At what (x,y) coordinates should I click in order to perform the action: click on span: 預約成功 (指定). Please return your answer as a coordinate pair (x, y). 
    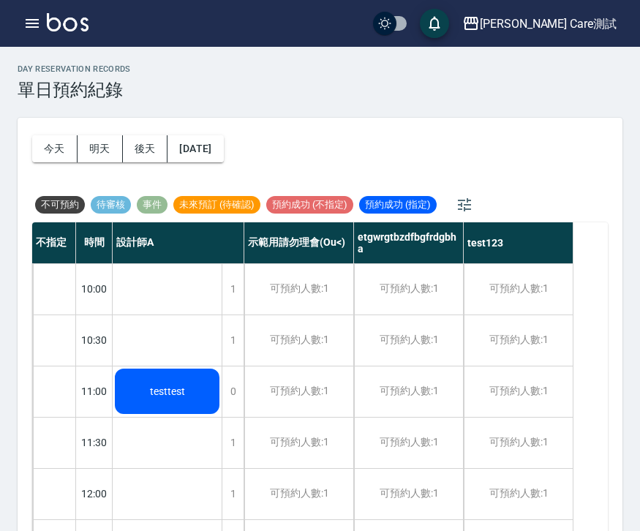
    Looking at the image, I should click on (398, 205).